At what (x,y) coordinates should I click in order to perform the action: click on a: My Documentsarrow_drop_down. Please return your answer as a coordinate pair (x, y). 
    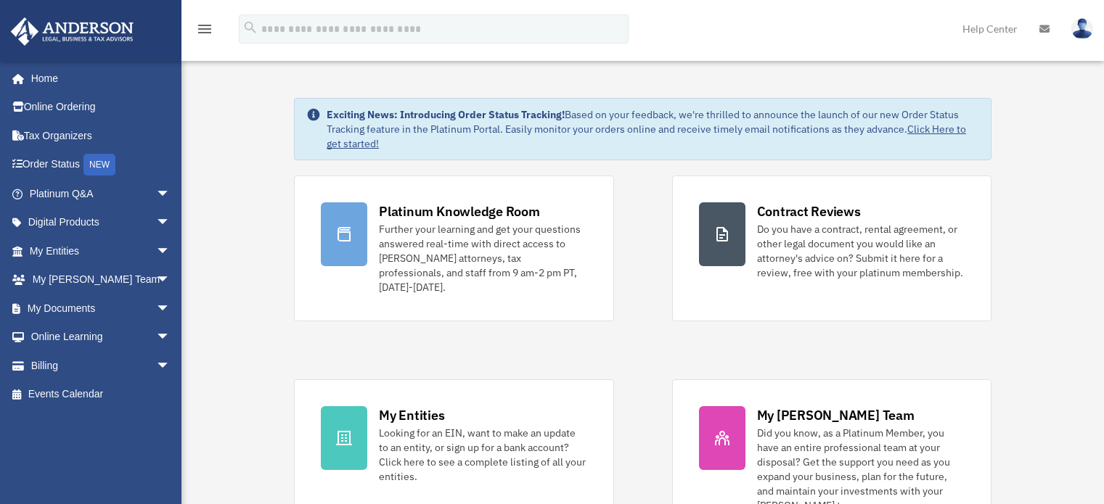
    Looking at the image, I should click on (101, 308).